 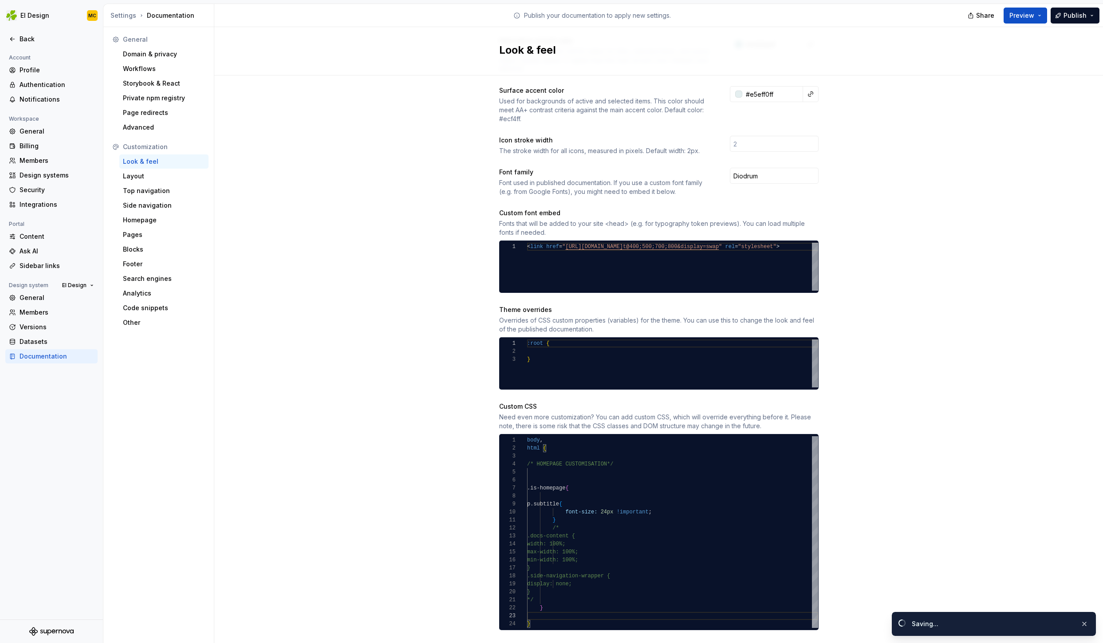 I want to click on div: Overrides of CSS custom properties (variables) for the theme. You can use this to change the look..., so click(x=659, y=325).